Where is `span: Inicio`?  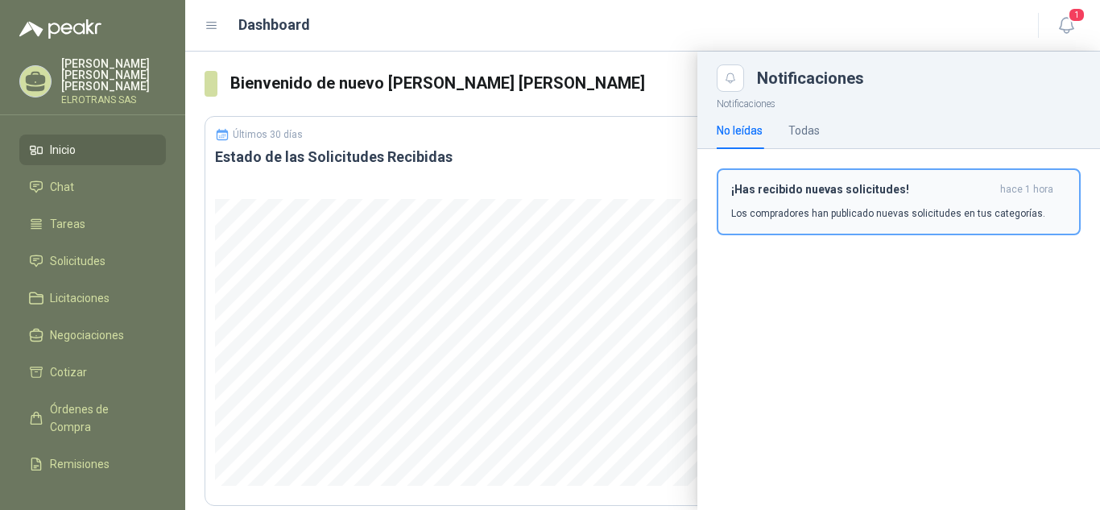 span: Inicio is located at coordinates (63, 150).